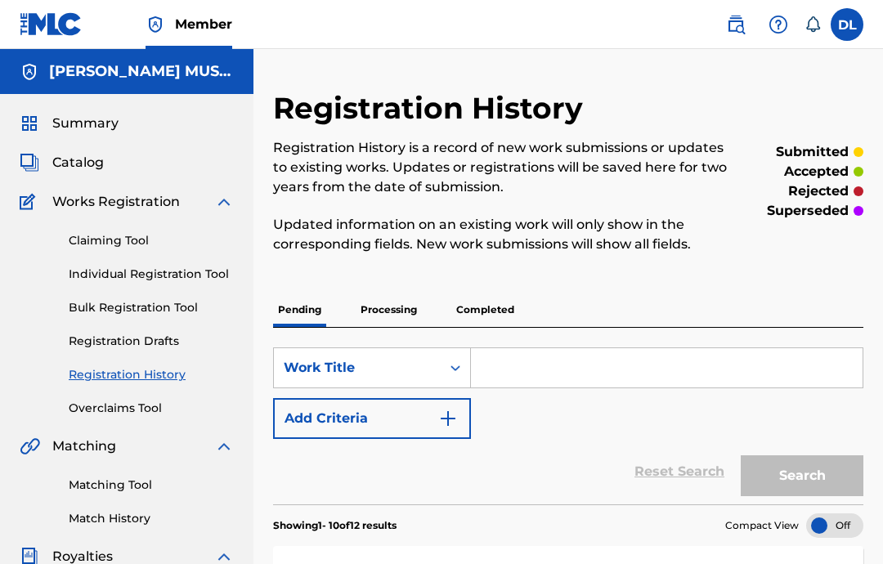  What do you see at coordinates (29, 72) in the screenshot?
I see `img: Accounts` at bounding box center [29, 72].